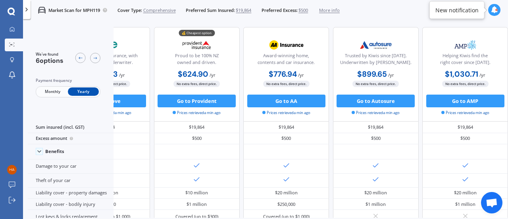 The image size is (508, 219). Describe the element at coordinates (71, 180) in the screenshot. I see `div: Theft of your car` at that location.